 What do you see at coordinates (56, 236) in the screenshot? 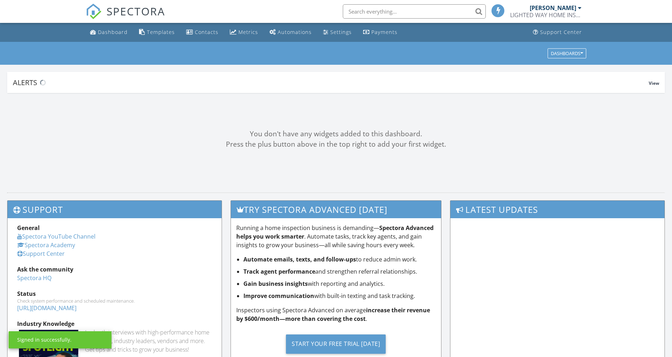
I see `a: Spectora YouTube Channel` at bounding box center [56, 236].